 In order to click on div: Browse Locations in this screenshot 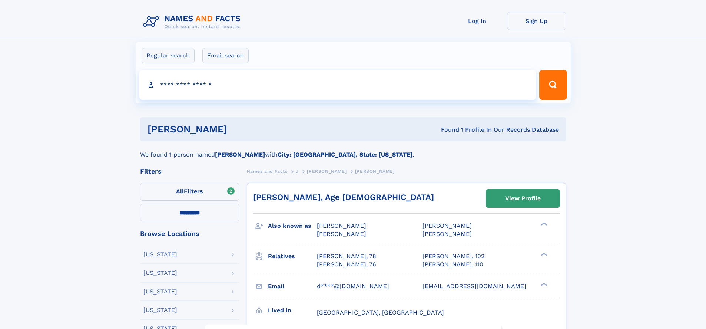, I will do `click(190, 233)`.